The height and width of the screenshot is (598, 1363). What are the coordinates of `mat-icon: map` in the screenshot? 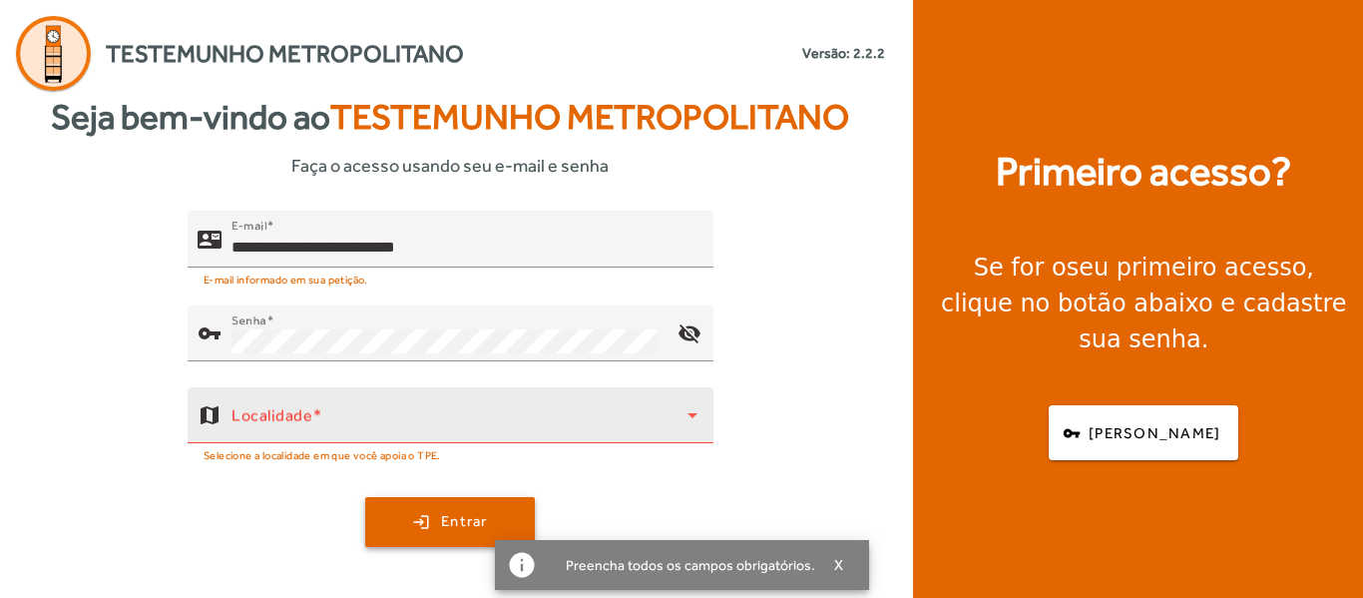 It's located at (210, 415).